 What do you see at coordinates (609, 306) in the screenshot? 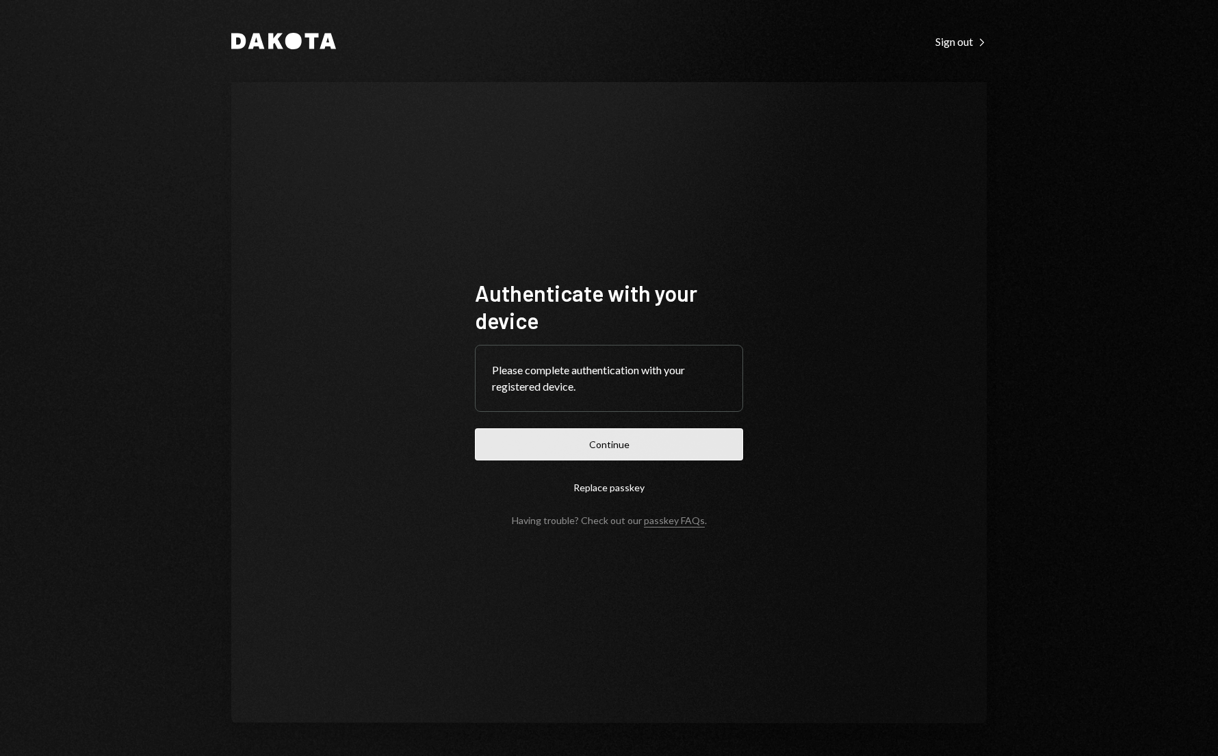
I see `h1: Authenticate with your device` at bounding box center [609, 306].